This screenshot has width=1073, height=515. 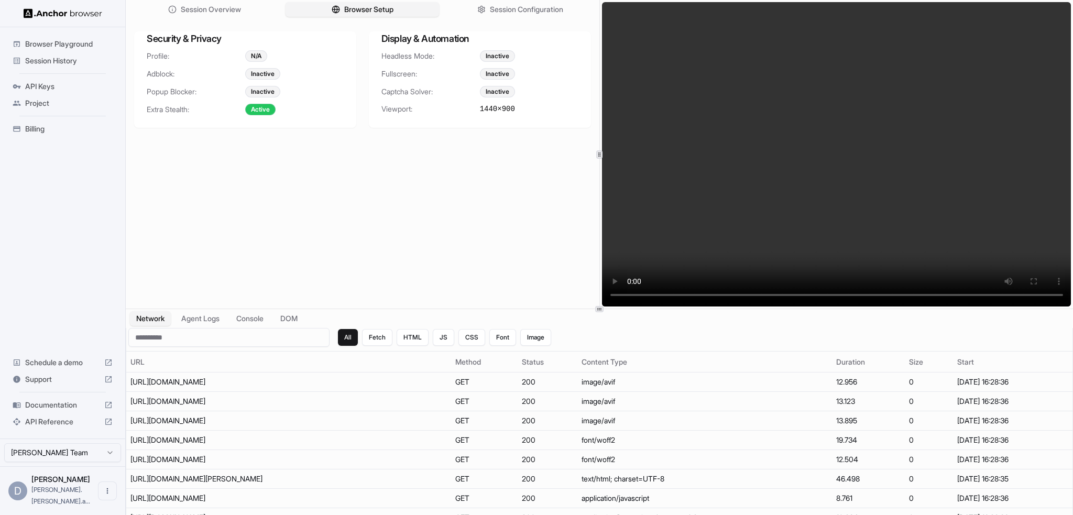 What do you see at coordinates (196, 109) in the screenshot?
I see `span: Extra Stealth:` at bounding box center [196, 109].